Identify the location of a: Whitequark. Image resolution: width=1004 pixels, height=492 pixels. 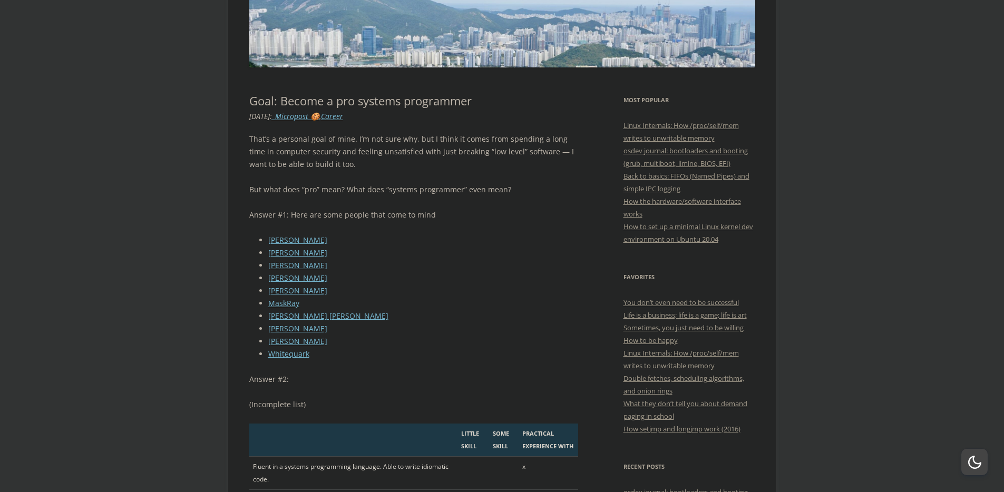
(289, 354).